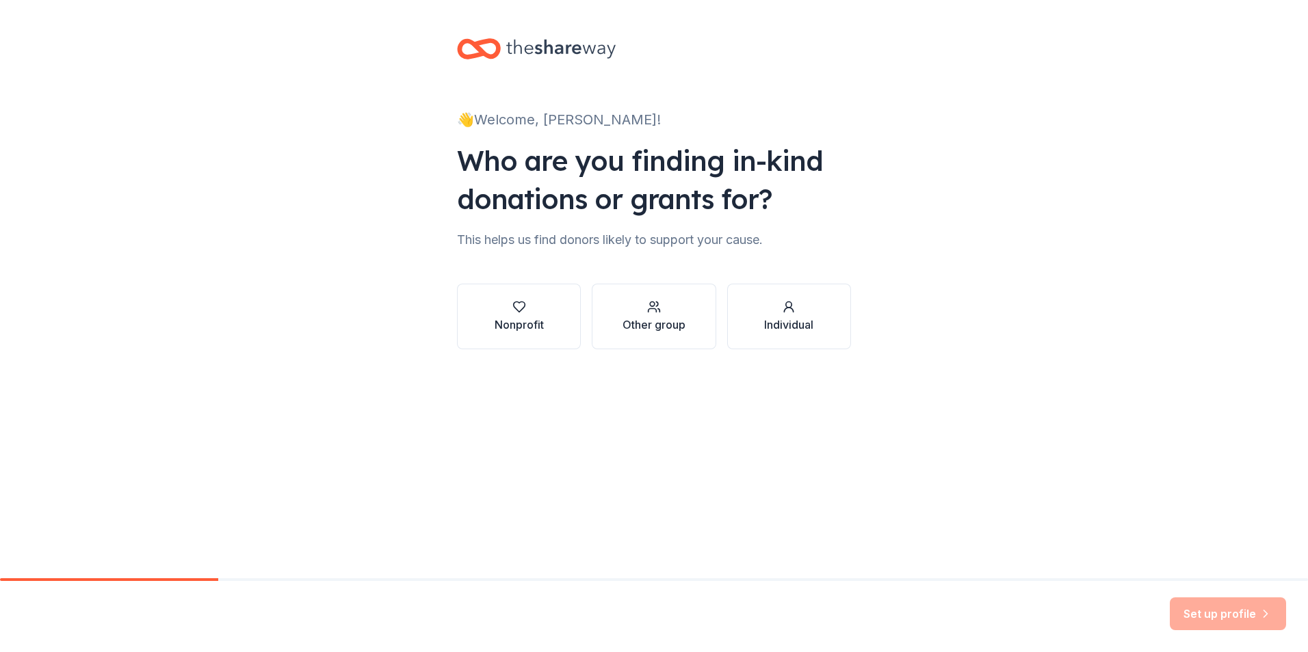 The image size is (1308, 652). What do you see at coordinates (653, 317) in the screenshot?
I see `button: Other group` at bounding box center [653, 317].